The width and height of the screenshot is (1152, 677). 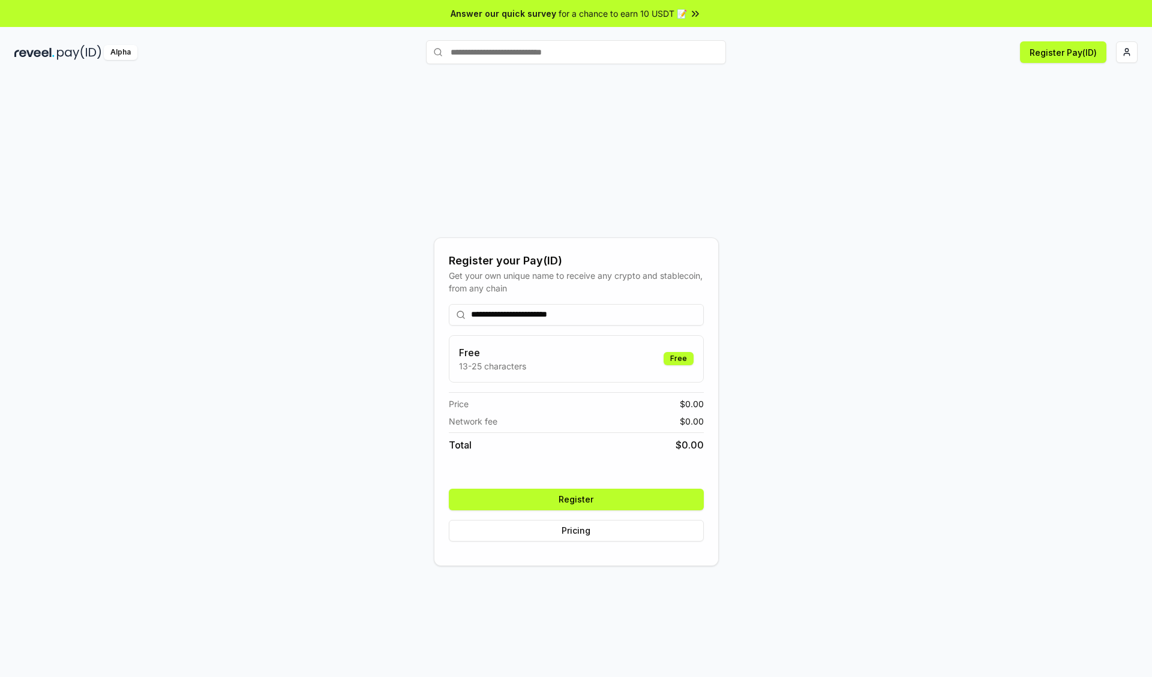 I want to click on div: Free, so click(x=679, y=359).